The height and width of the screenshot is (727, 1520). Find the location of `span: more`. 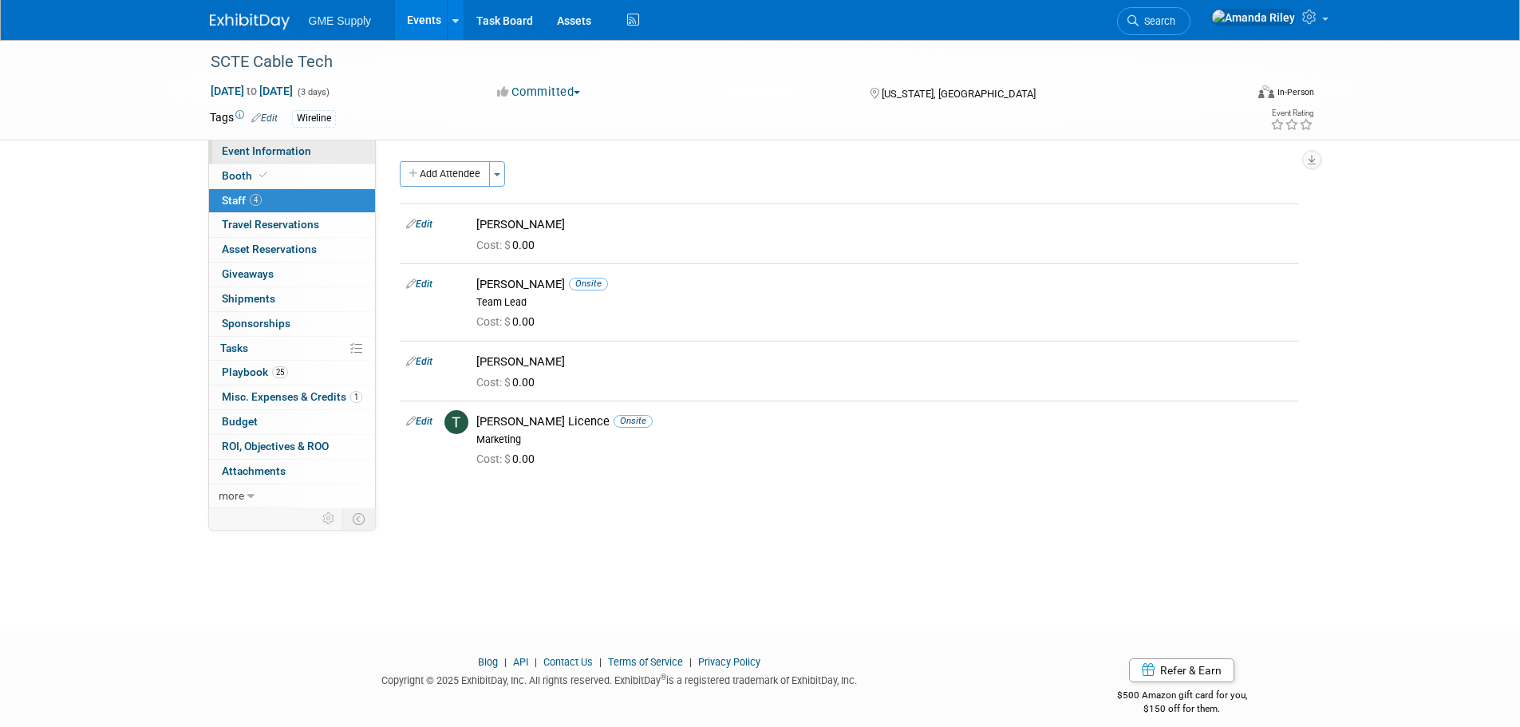

span: more is located at coordinates (231, 496).